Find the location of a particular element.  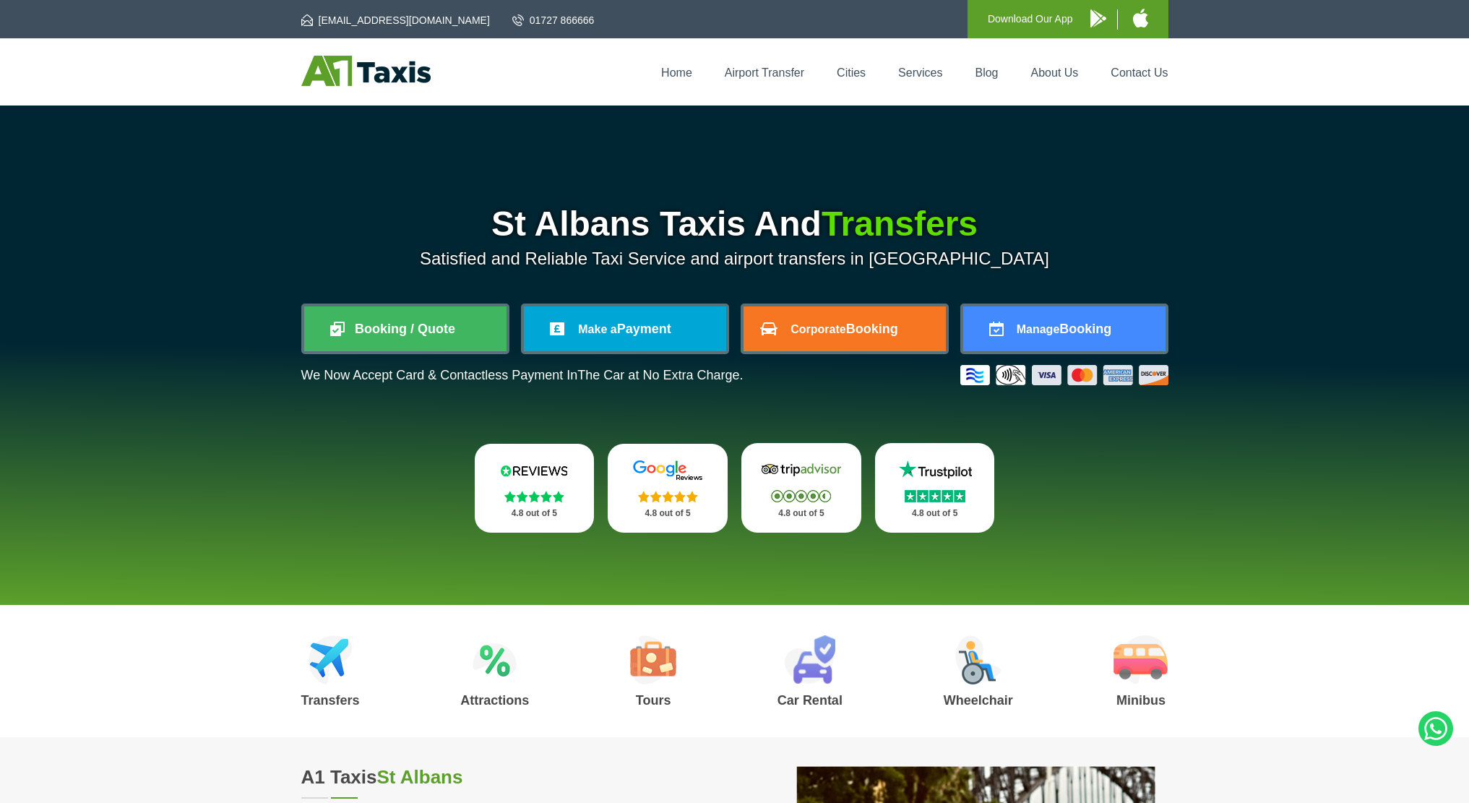

span: St Albans is located at coordinates (420, 777).